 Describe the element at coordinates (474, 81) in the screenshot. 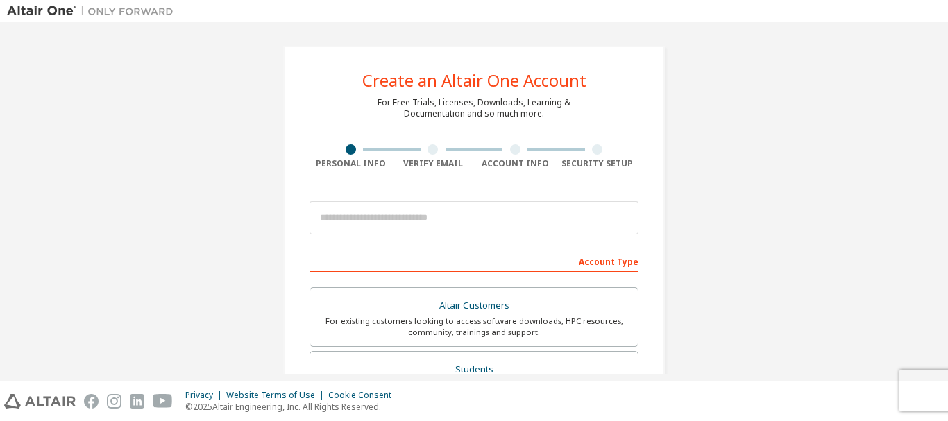

I see `div: Create an Altair One Account` at that location.